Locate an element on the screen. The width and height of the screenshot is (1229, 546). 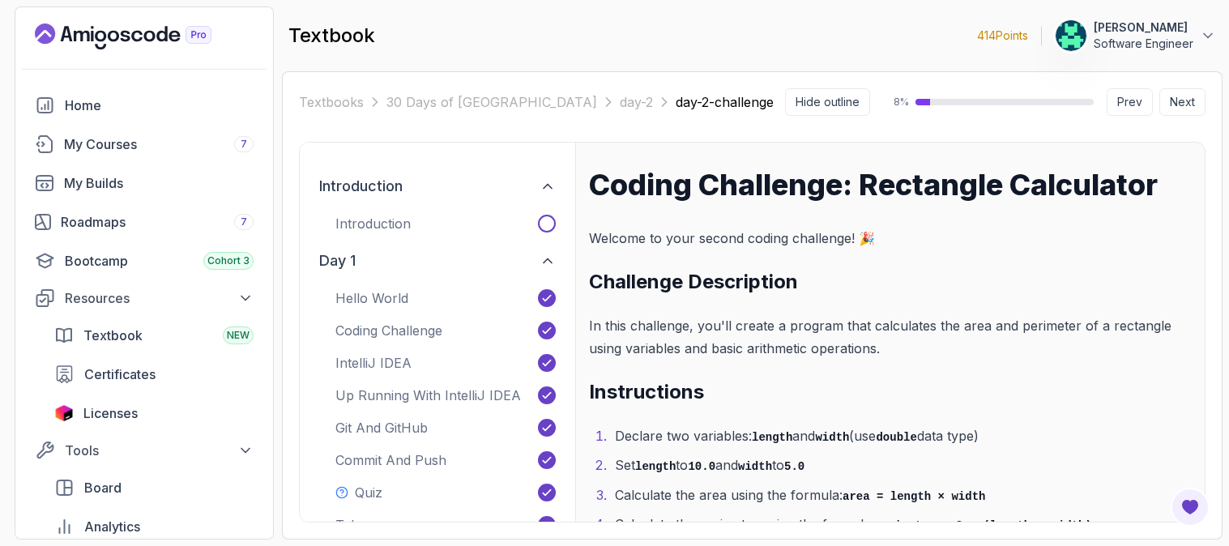
button: Resources is located at coordinates (144, 298).